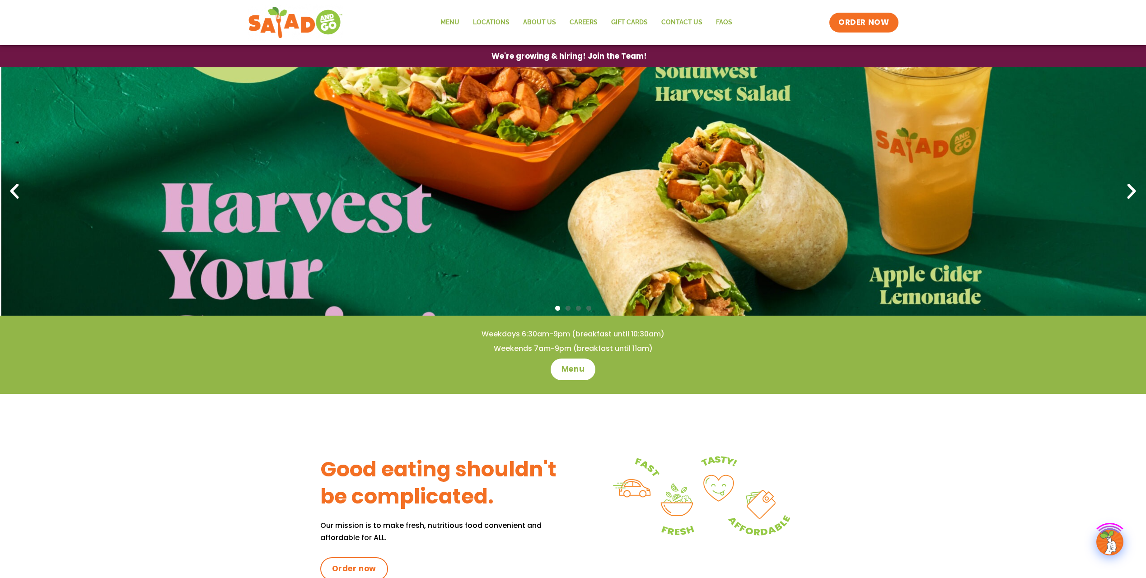  What do you see at coordinates (587, 23) in the screenshot?
I see `nav: Menu` at bounding box center [587, 23].